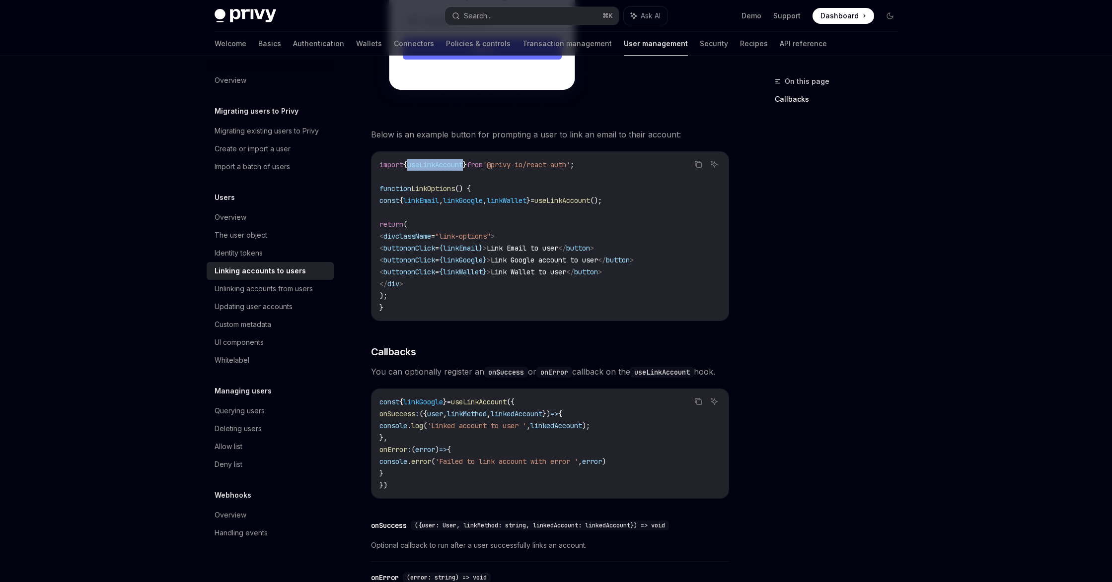 The width and height of the screenshot is (1112, 582). What do you see at coordinates (787, 16) in the screenshot?
I see `a: Support` at bounding box center [787, 16].